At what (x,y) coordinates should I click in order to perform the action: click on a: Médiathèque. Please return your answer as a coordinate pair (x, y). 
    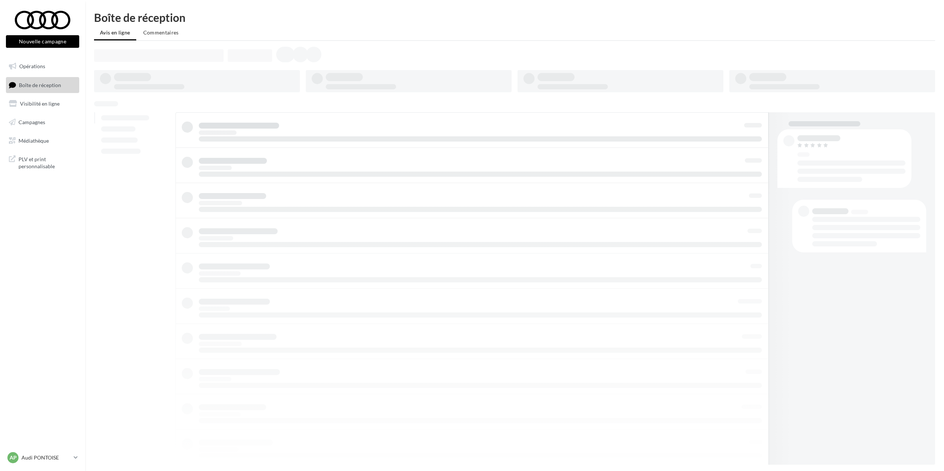
    Looking at the image, I should click on (43, 141).